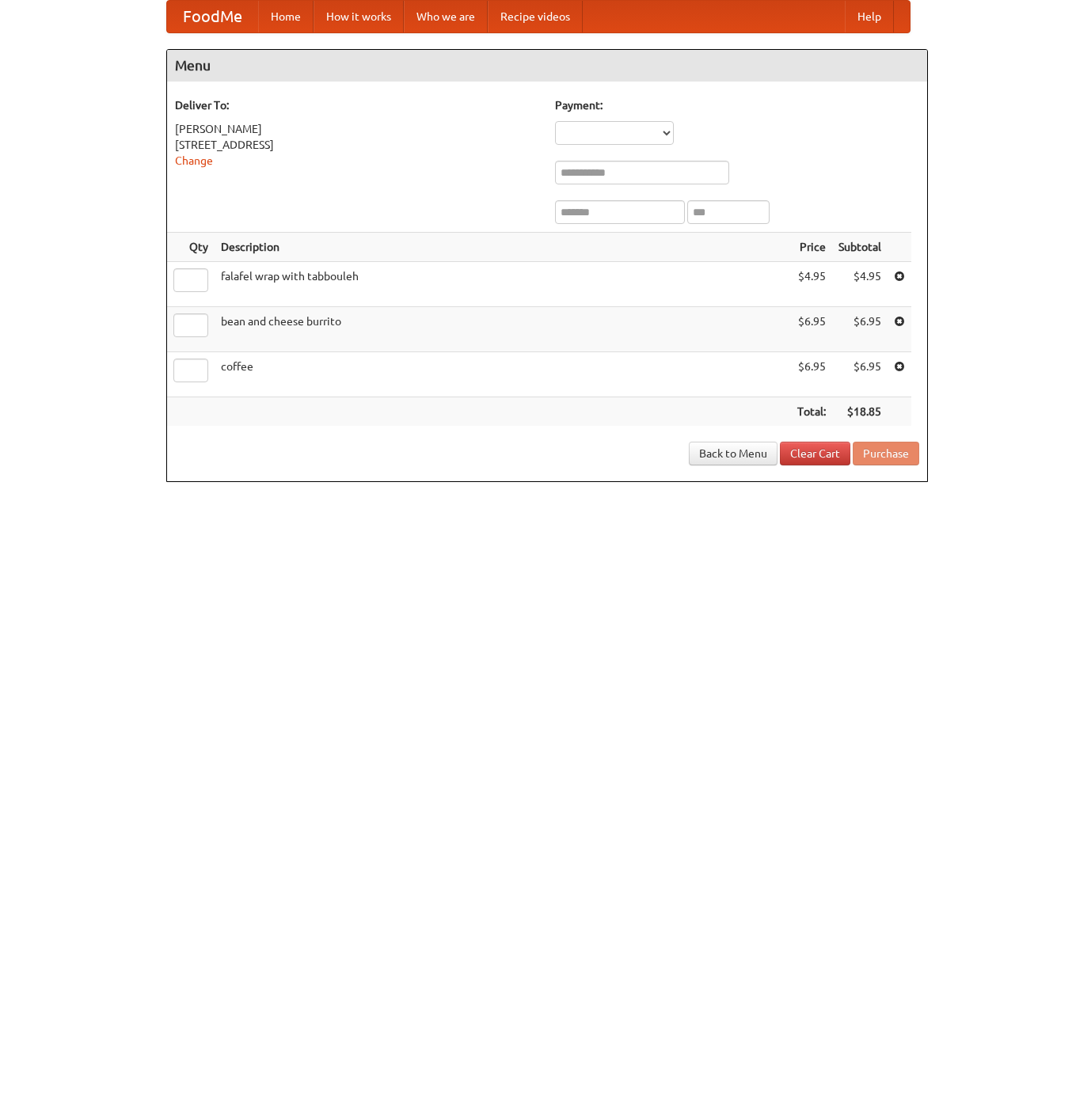 The height and width of the screenshot is (1120, 1076). Describe the element at coordinates (359, 17) in the screenshot. I see `a: How it works` at that location.